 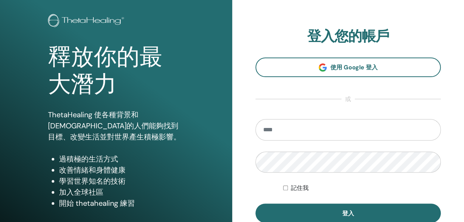 I want to click on li: 改善情緒和身體健康, so click(x=121, y=170).